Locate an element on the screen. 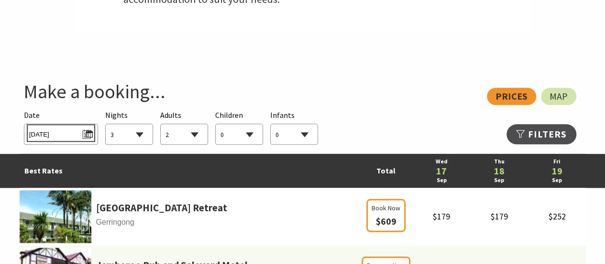  div: Please choose your desired arrival date is located at coordinates (61, 127).